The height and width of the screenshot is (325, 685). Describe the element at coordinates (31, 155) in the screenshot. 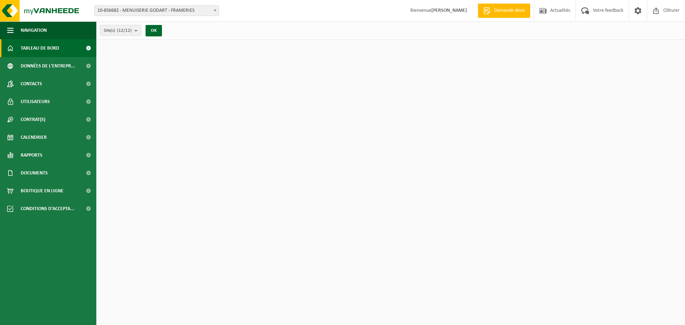

I see `span: Rapports` at that location.